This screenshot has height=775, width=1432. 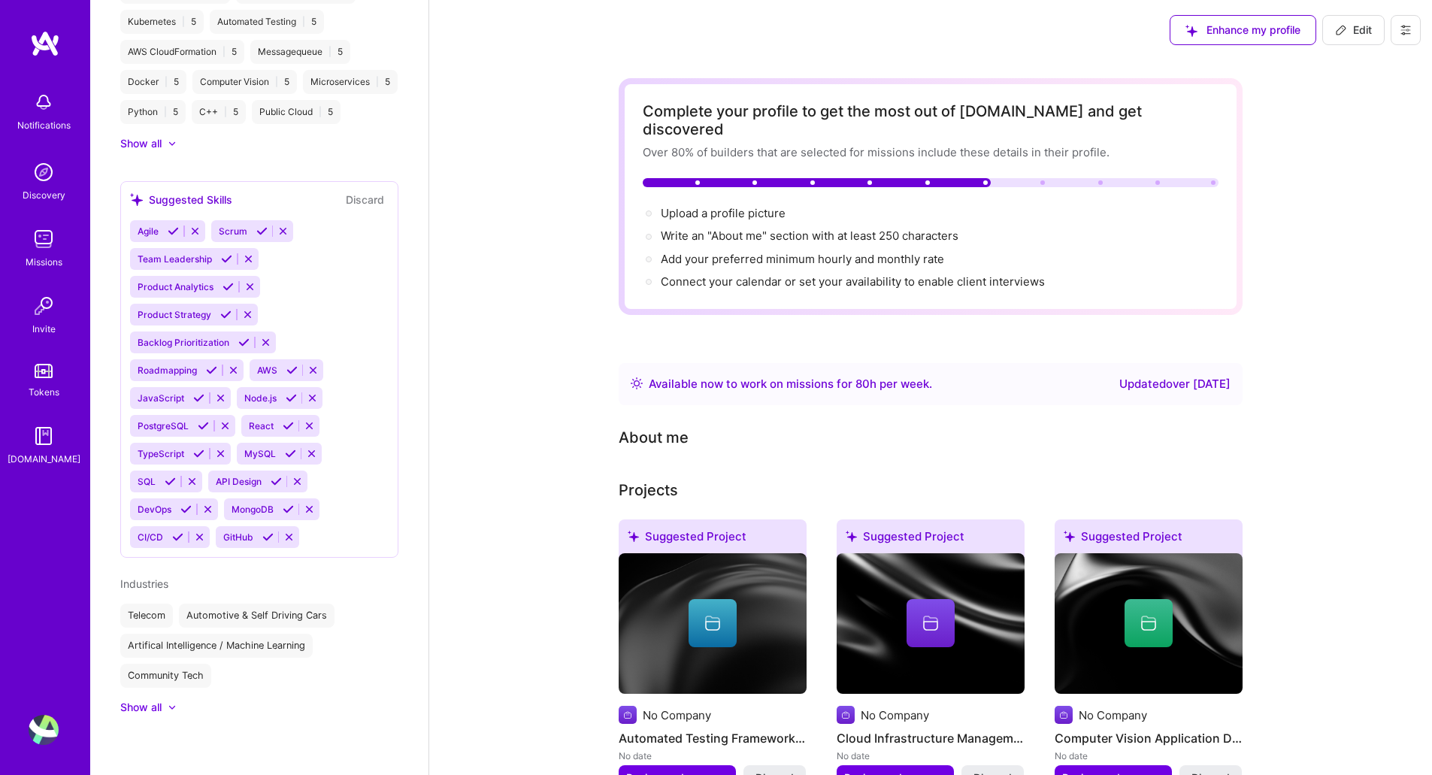 I want to click on span: Node.js, so click(x=260, y=398).